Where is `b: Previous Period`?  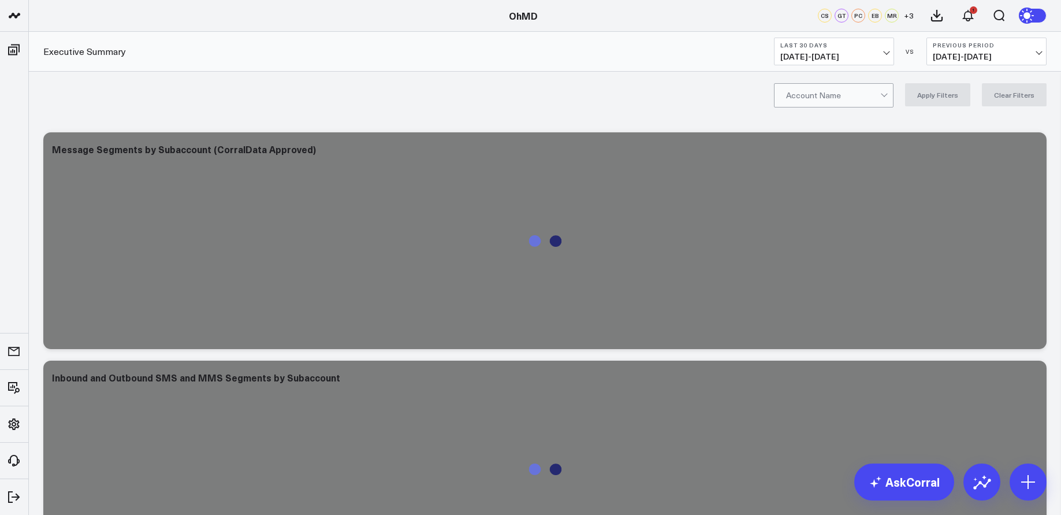
b: Previous Period is located at coordinates (986, 45).